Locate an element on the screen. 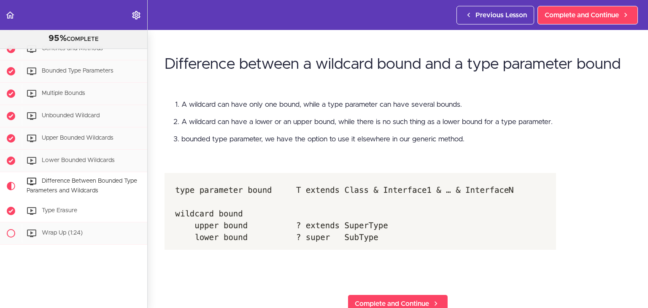 This screenshot has height=308, width=648. span: Wrap Up (1:24) is located at coordinates (62, 233).